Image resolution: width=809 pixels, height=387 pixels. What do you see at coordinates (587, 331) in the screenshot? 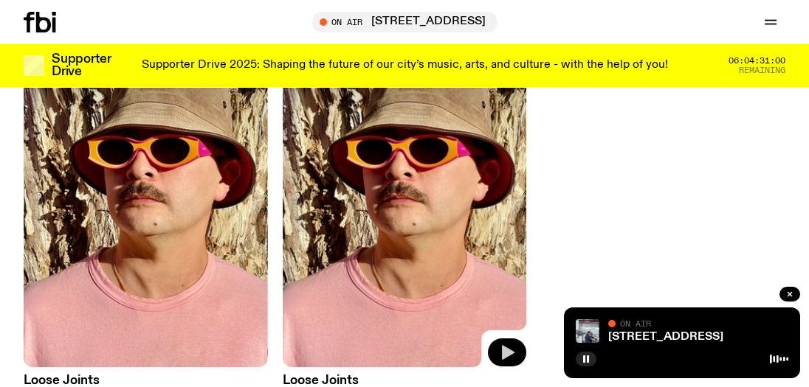
I see `img: Pat sits at a dining table with his profile facing the camera. Rhea sits to his left facing the c...` at bounding box center [587, 331].